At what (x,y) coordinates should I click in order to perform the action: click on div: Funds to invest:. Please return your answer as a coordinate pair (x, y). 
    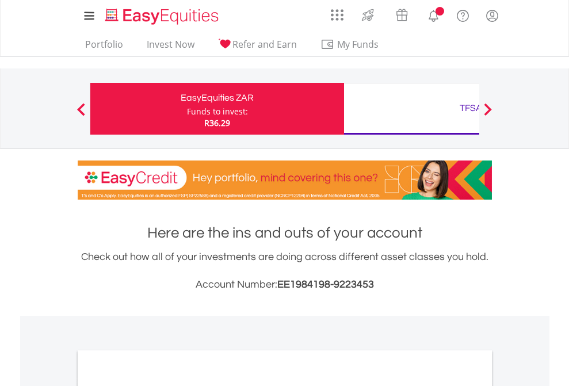
    Looking at the image, I should click on (217, 112).